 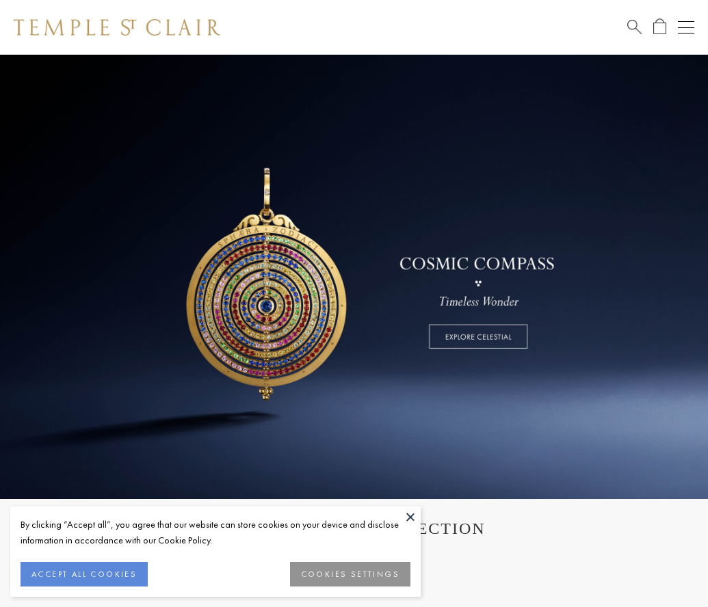 I want to click on a: Open Shopping Bag, so click(x=659, y=27).